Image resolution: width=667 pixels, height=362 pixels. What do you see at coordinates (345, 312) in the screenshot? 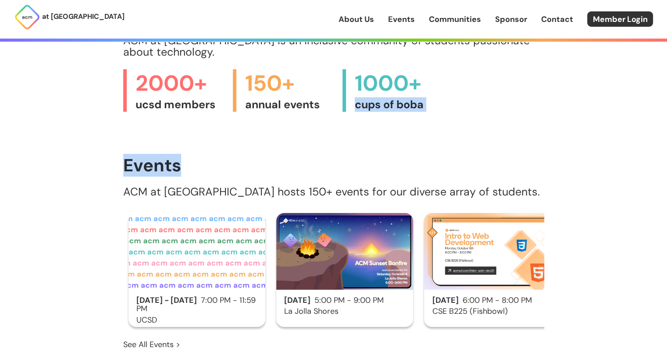
I see `h3: La Jolla Shores` at bounding box center [345, 312].